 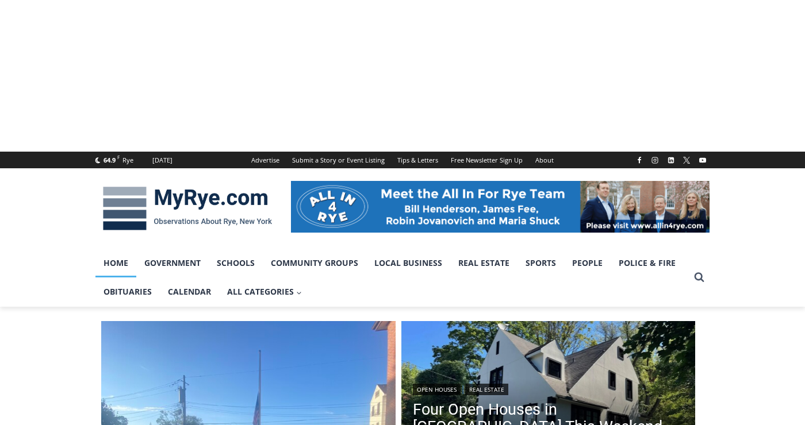 What do you see at coordinates (109, 160) in the screenshot?
I see `span: 64.9` at bounding box center [109, 160].